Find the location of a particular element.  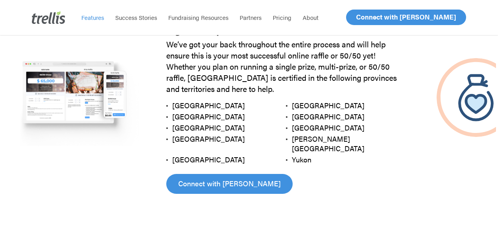

span: Yukon is located at coordinates (301, 159).